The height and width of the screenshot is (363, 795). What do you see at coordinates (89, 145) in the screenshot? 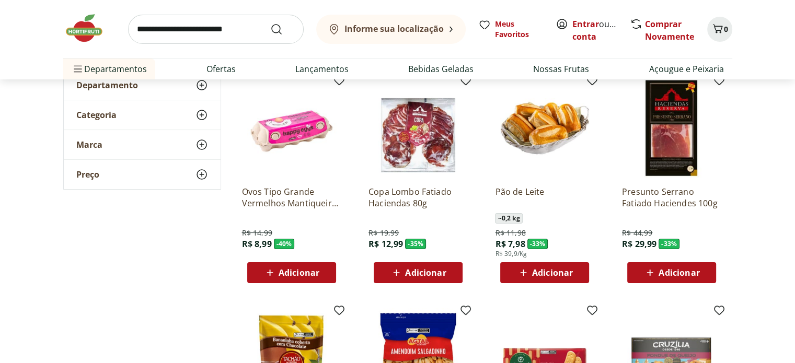
I see `span: Marca` at bounding box center [89, 145].